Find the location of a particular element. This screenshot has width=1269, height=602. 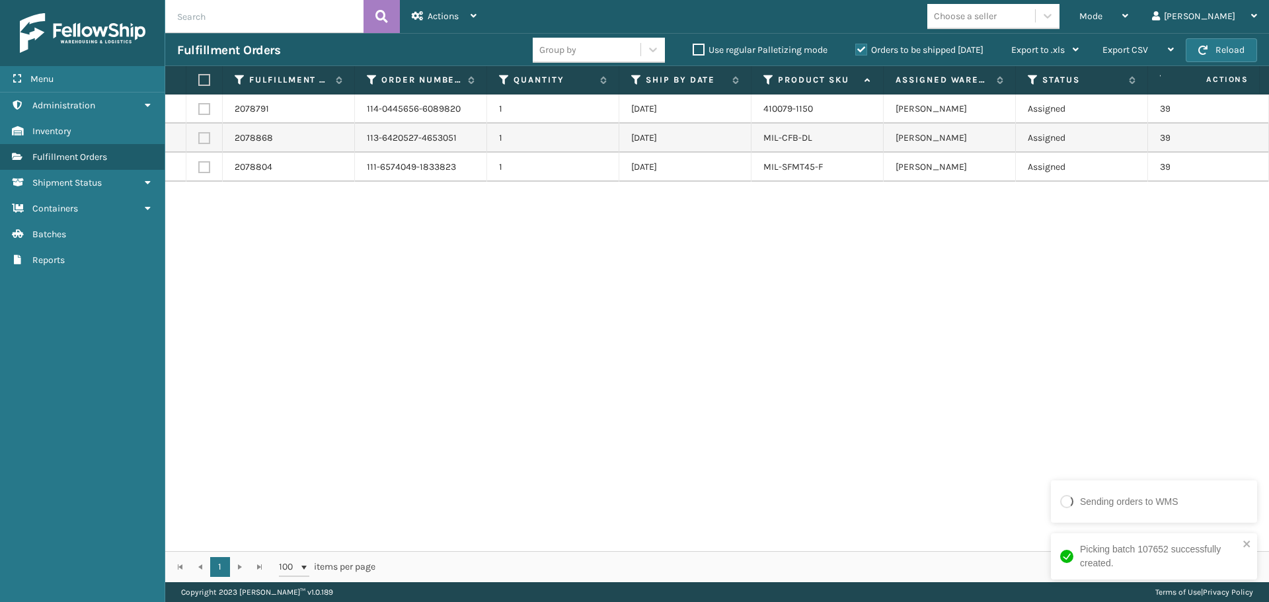

label: Order Number is located at coordinates (421, 80).